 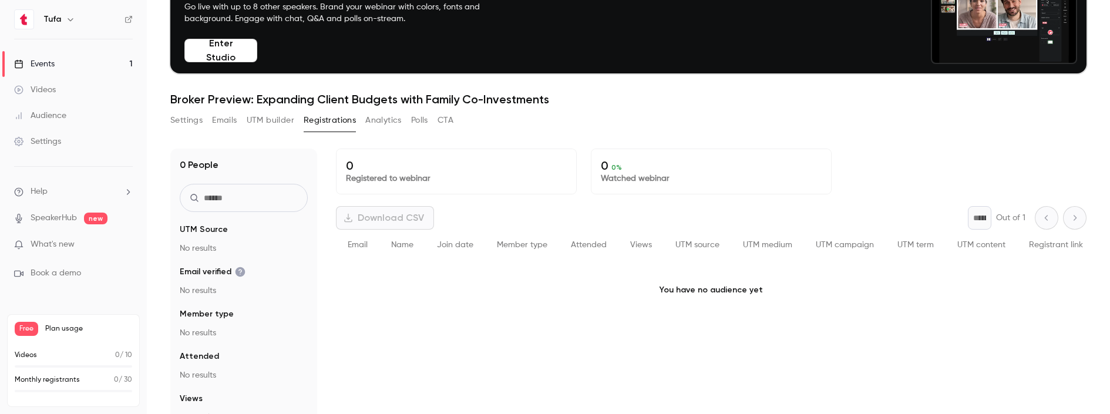 What do you see at coordinates (123, 355) in the screenshot?
I see `p: / 10` at bounding box center [123, 355].